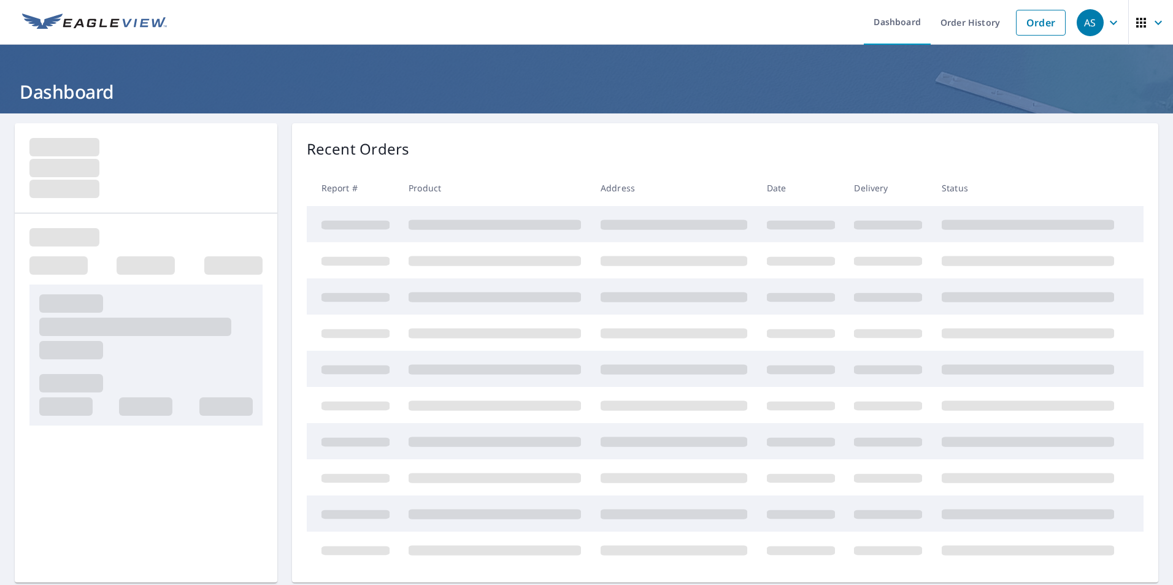  What do you see at coordinates (587, 91) in the screenshot?
I see `h1: Dashboard` at bounding box center [587, 91].